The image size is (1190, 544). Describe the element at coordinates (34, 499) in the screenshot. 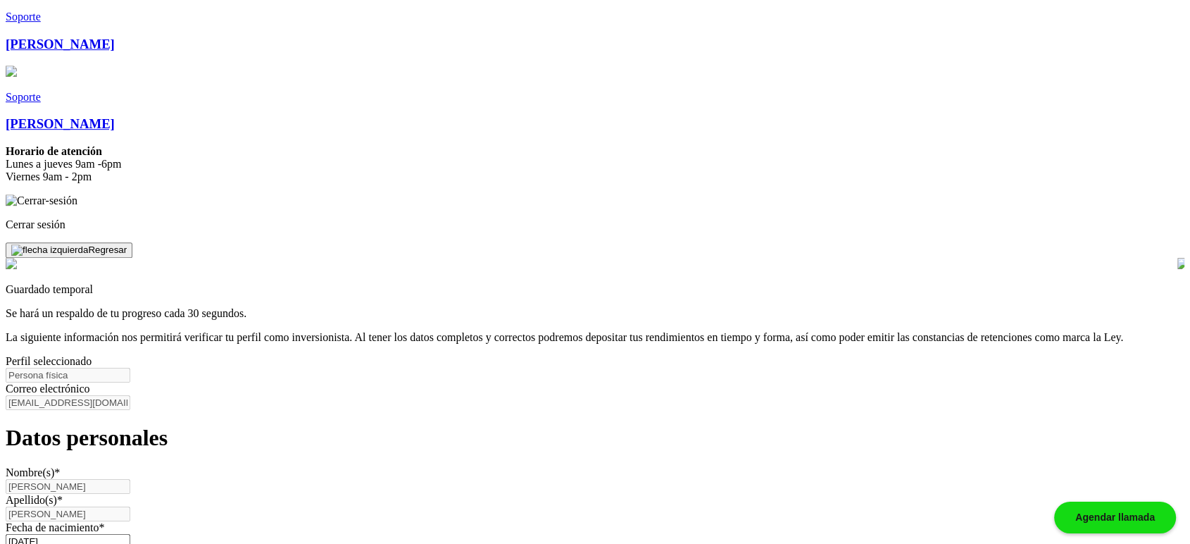

I see `label: Apellido(s)` at that location.